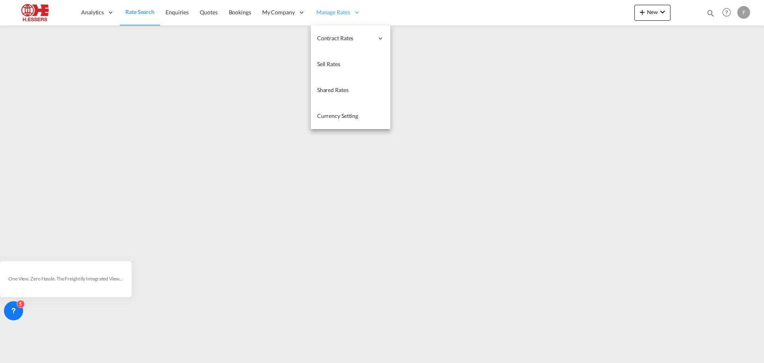 The width and height of the screenshot is (764, 363). Describe the element at coordinates (279, 12) in the screenshot. I see `span: My Company` at that location.